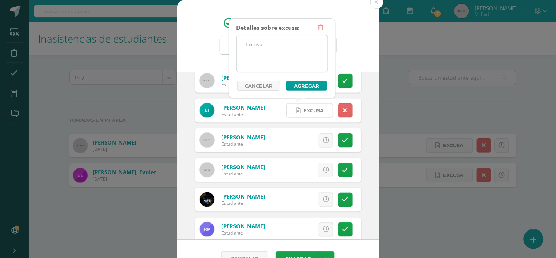  I want to click on div: Detalles sobre excusa:, so click(268, 27).